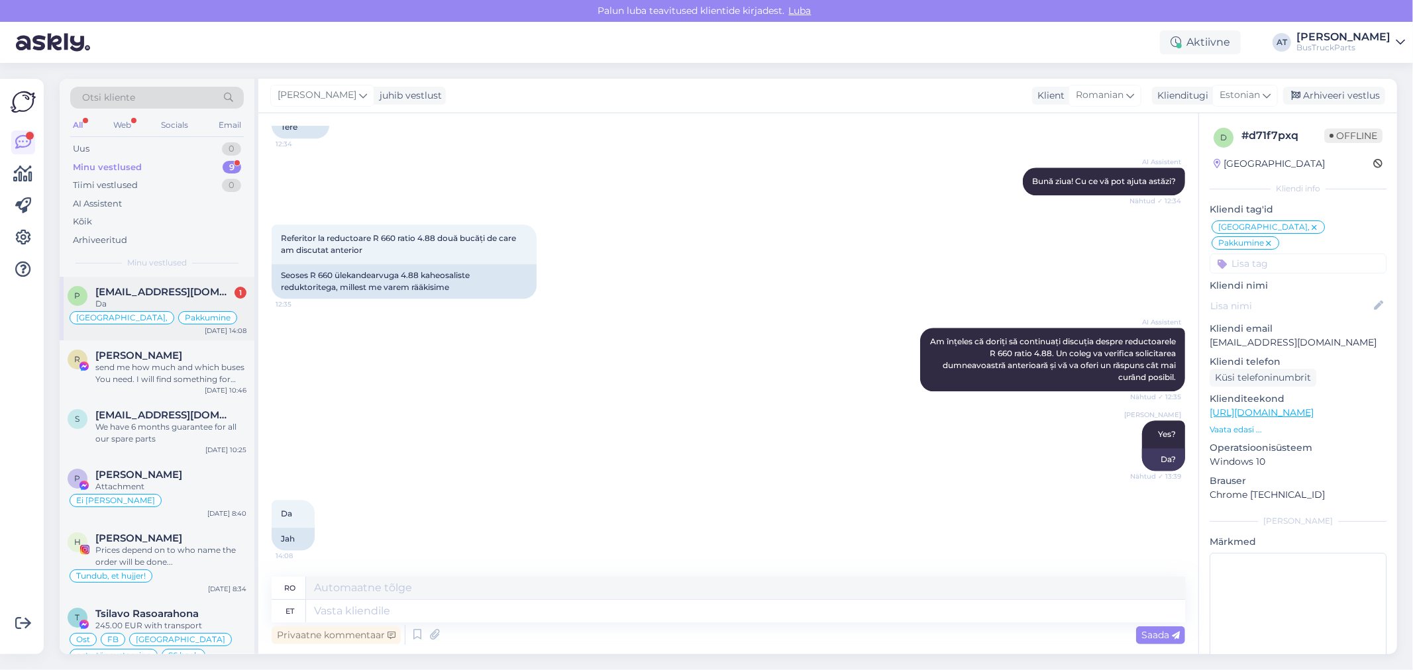  I want to click on p: Windows 10, so click(1297, 462).